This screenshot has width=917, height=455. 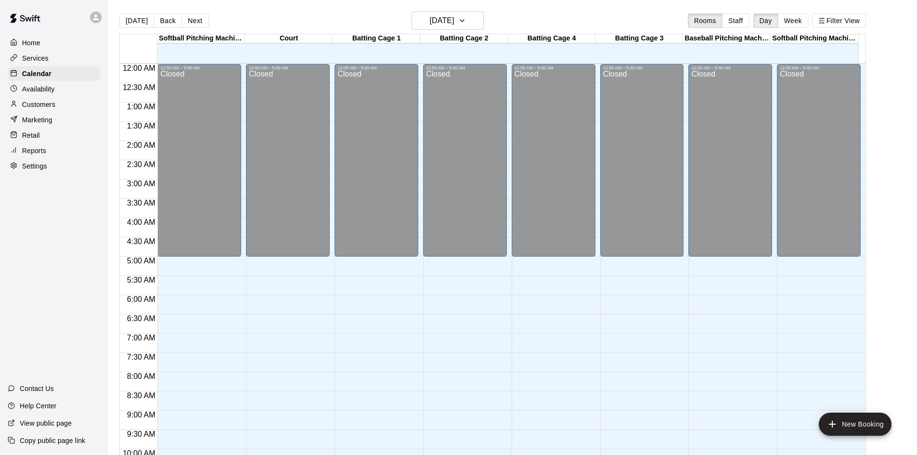 What do you see at coordinates (376, 39) in the screenshot?
I see `div: Batting Cage 1` at bounding box center [376, 39].